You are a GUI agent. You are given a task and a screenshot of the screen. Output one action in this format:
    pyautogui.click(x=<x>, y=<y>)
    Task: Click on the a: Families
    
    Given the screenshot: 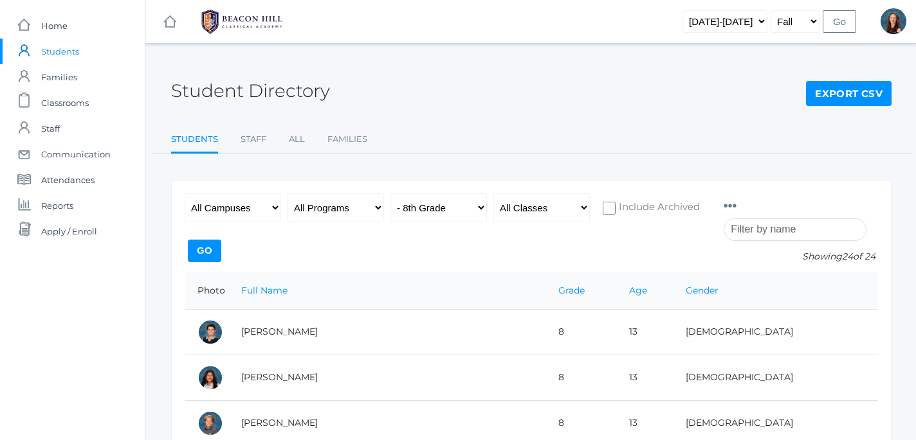 What is the action you would take?
    pyautogui.click(x=347, y=140)
    